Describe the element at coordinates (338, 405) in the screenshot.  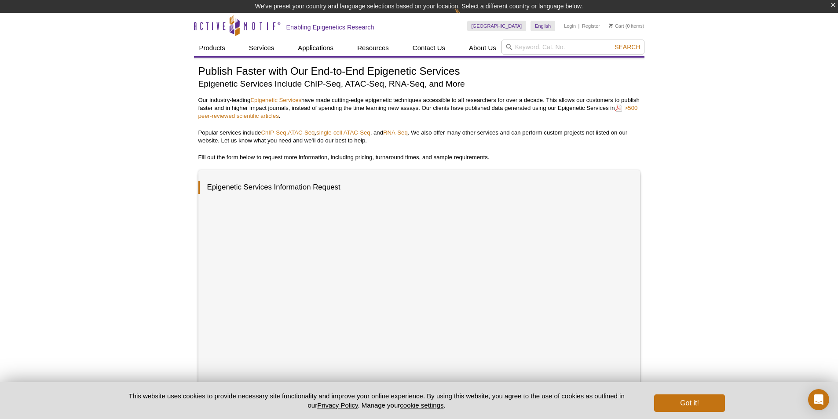
I see `a: Privacy Policy` at that location.